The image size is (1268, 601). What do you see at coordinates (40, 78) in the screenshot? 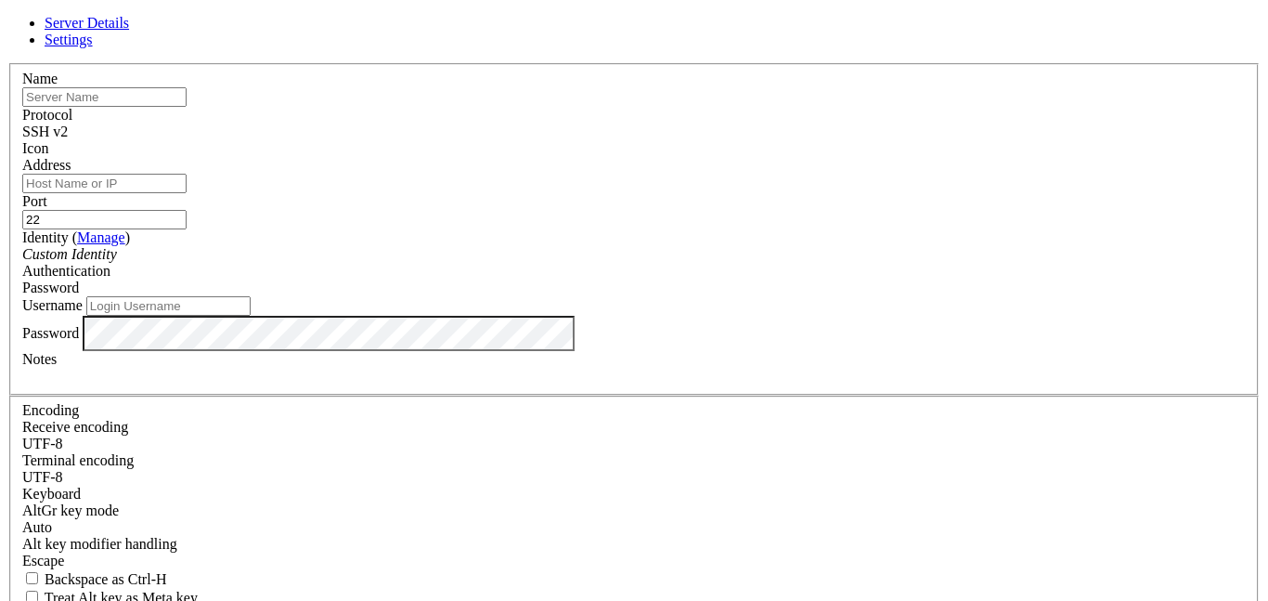
I see `label: Name` at bounding box center [40, 78].